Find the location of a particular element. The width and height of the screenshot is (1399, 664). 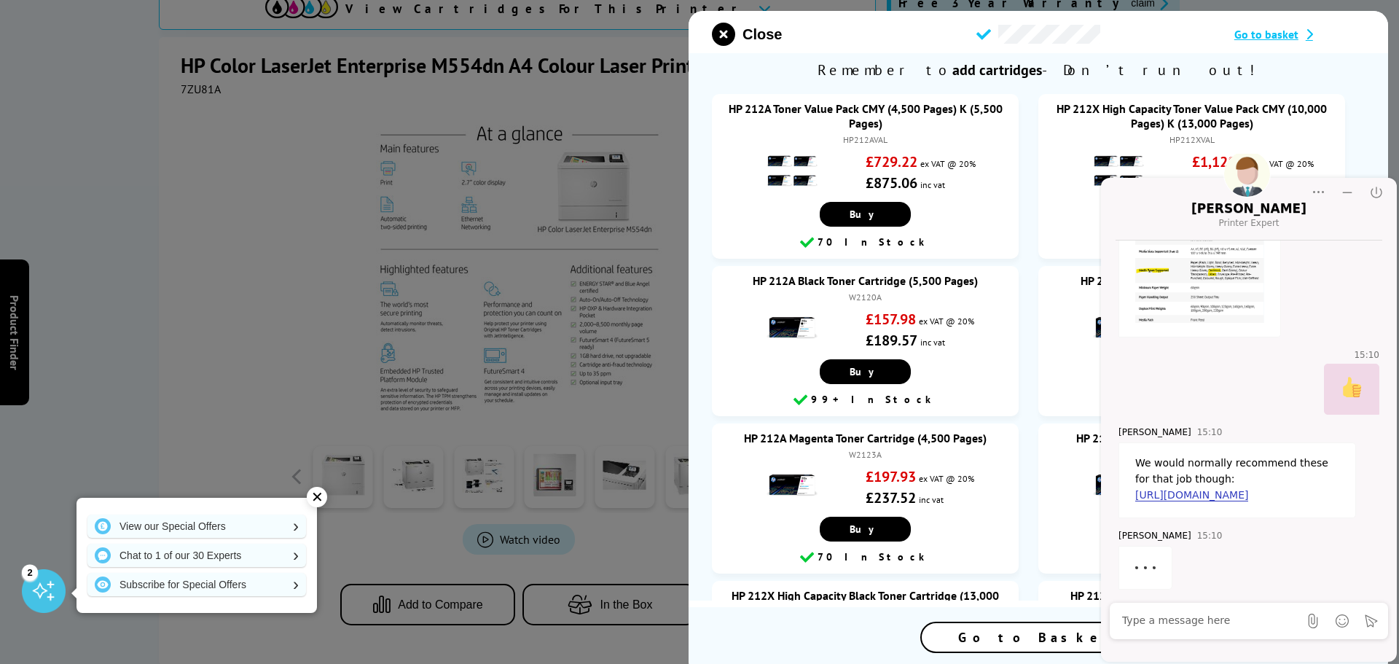

span: Close is located at coordinates (762, 34).